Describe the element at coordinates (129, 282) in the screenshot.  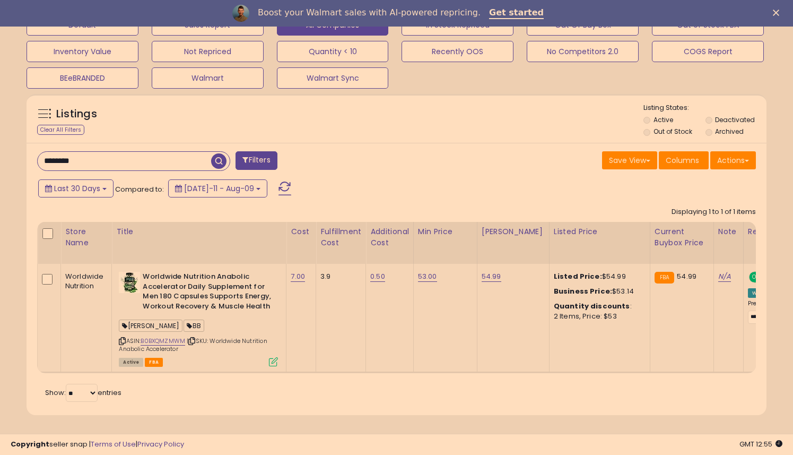
I see `img: 51I9eX-zzxL._SL40_.jpg` at that location.